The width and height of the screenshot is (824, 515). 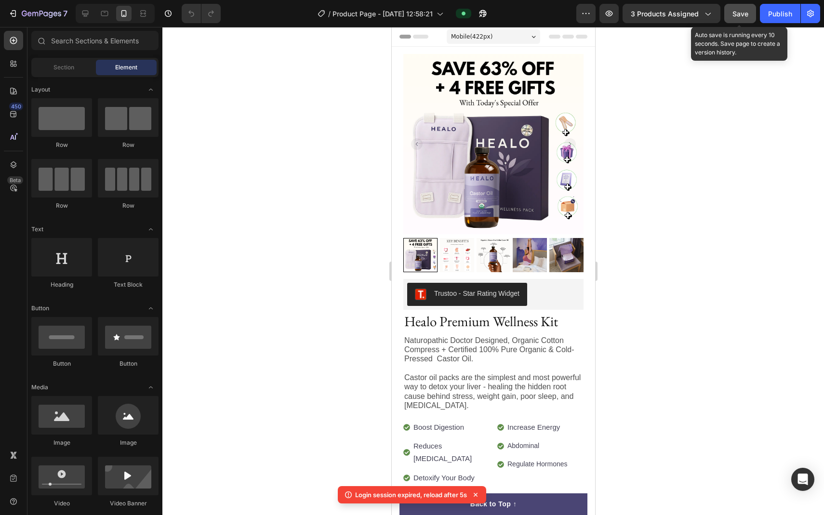 What do you see at coordinates (80, 10) in the screenshot?
I see `span: Mobile ( 422 px)` at bounding box center [80, 10].